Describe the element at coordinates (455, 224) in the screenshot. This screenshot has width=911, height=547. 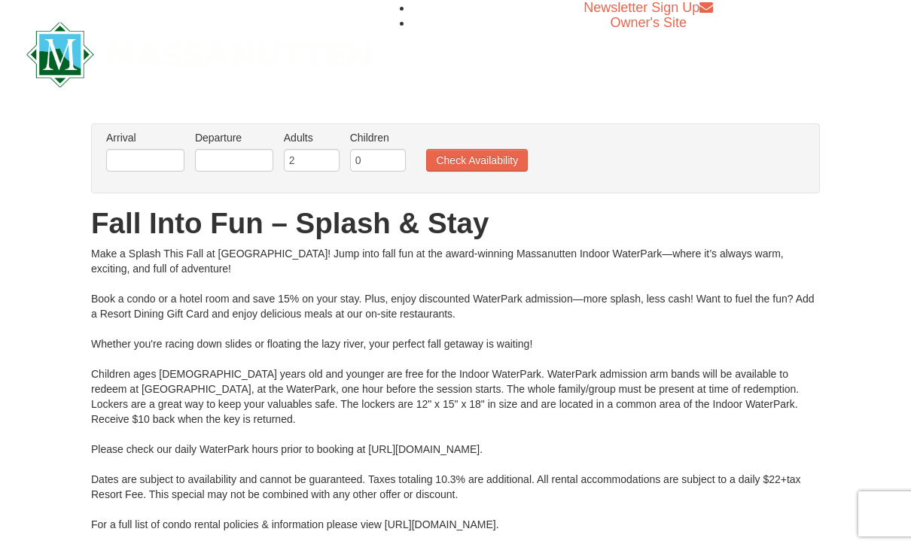
I see `h1: Fall Into Fun – Splash & Stay` at that location.